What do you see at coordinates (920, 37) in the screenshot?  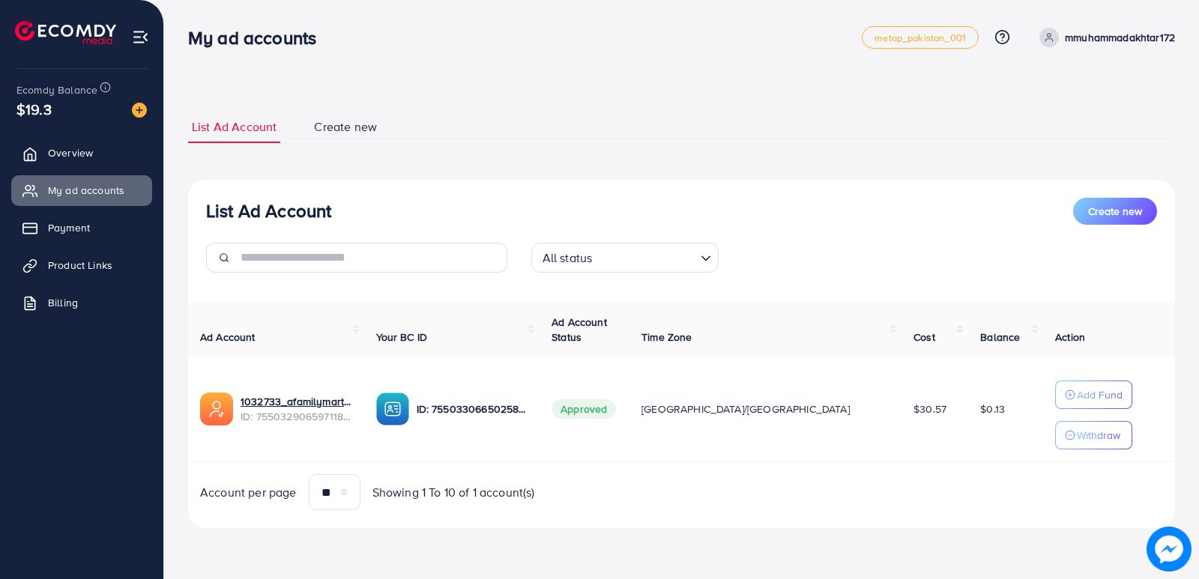 I see `a: metap_pakistan_001` at bounding box center [920, 37].